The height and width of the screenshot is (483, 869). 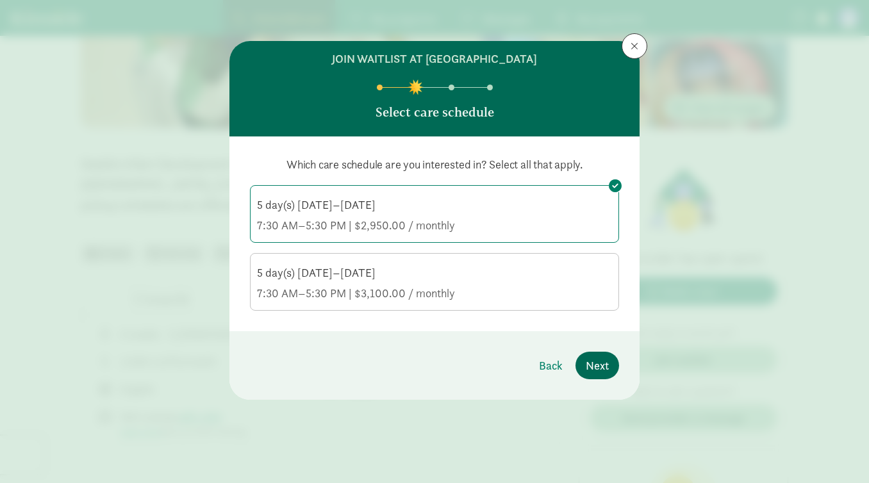 I want to click on span: Next, so click(x=597, y=365).